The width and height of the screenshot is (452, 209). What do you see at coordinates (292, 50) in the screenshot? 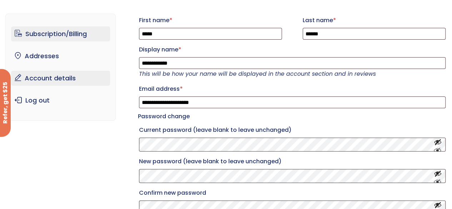
I see `label: Display name` at bounding box center [292, 50].